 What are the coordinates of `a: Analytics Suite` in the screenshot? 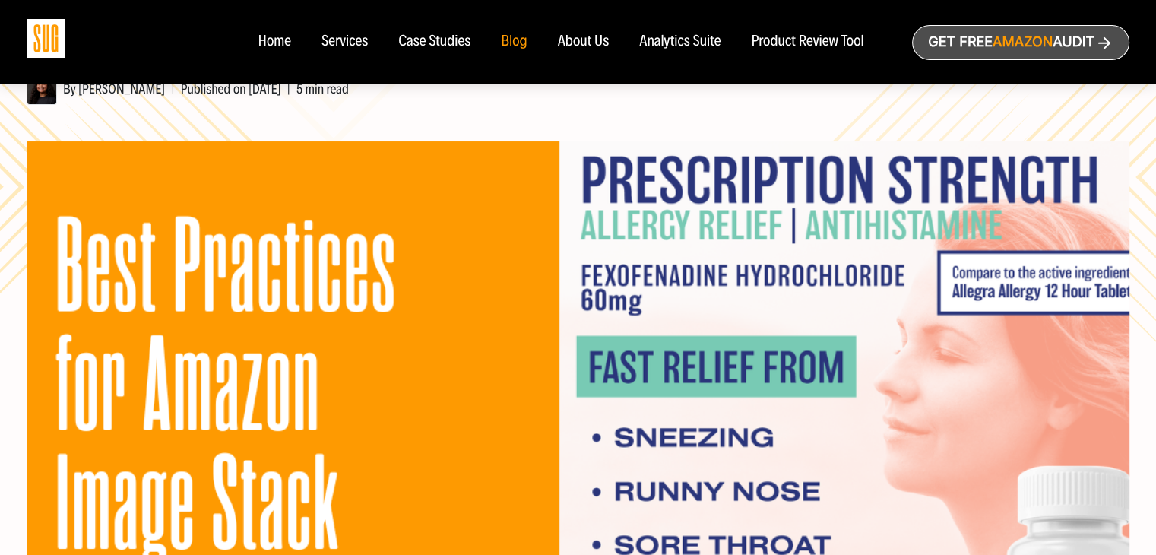 It's located at (680, 42).